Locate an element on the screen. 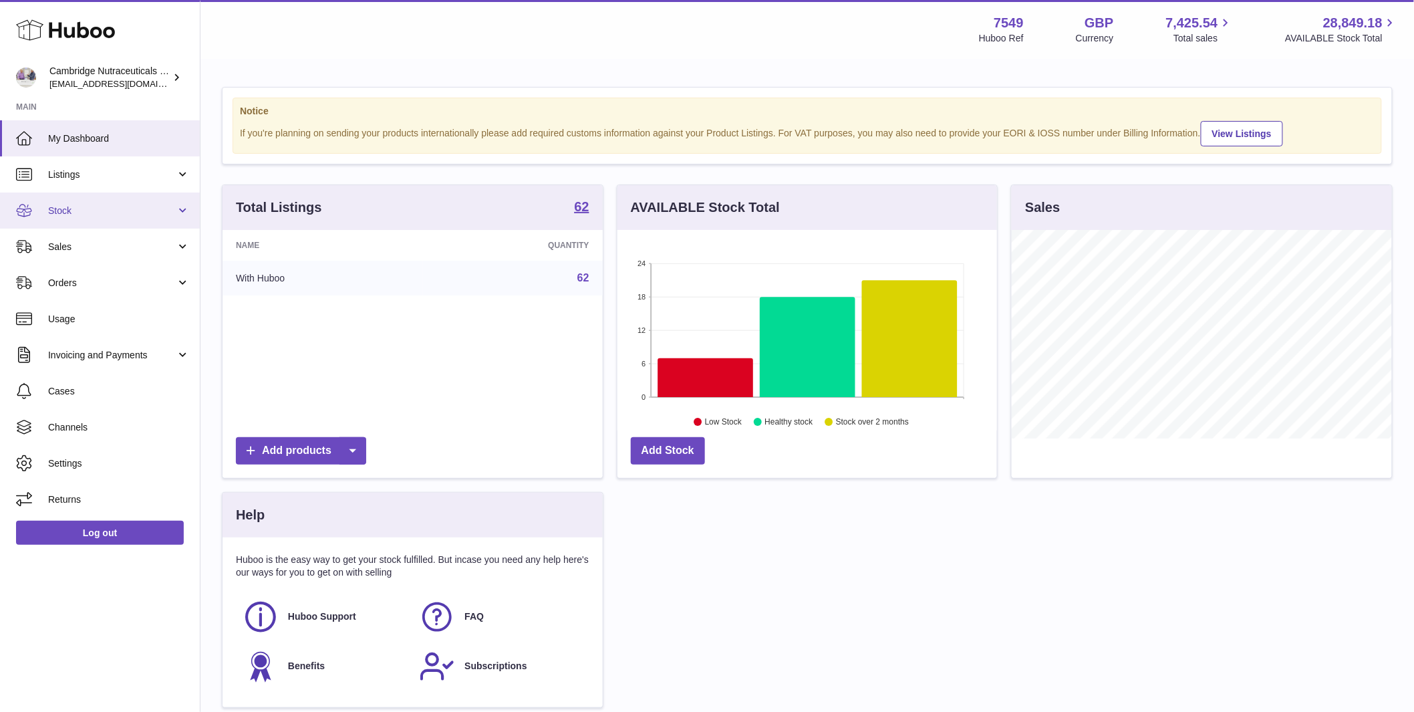 The width and height of the screenshot is (1414, 712). text: 0 is located at coordinates (644, 397).